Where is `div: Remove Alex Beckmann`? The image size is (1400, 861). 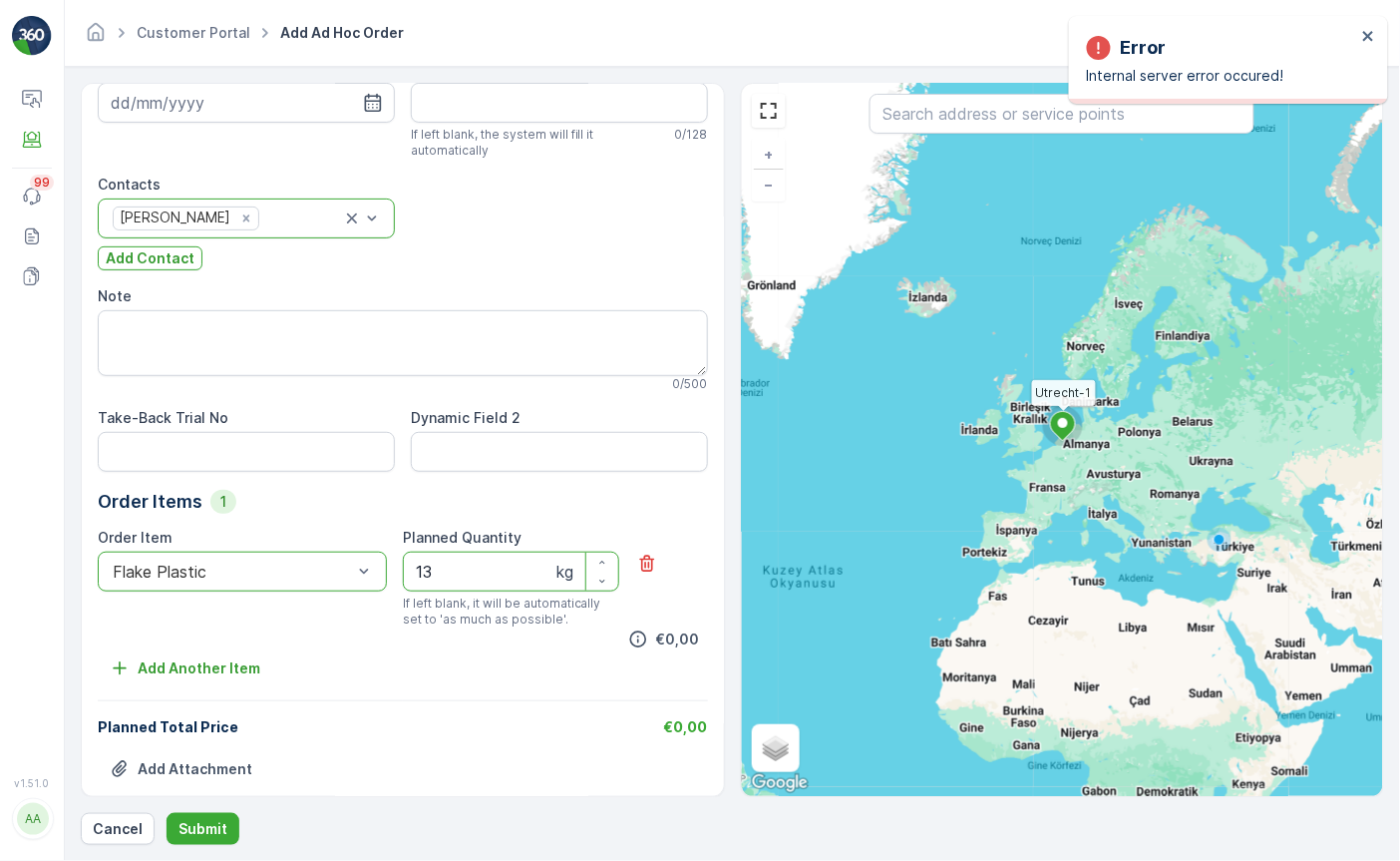 div: Remove Alex Beckmann is located at coordinates (246, 218).